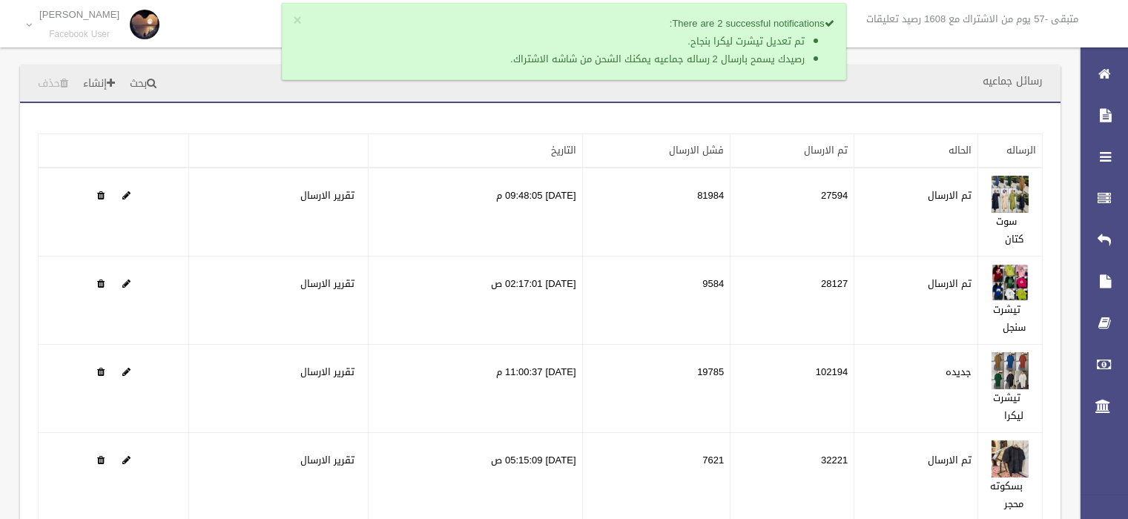  Describe the element at coordinates (99, 84) in the screenshot. I see `a: إنشاء` at that location.